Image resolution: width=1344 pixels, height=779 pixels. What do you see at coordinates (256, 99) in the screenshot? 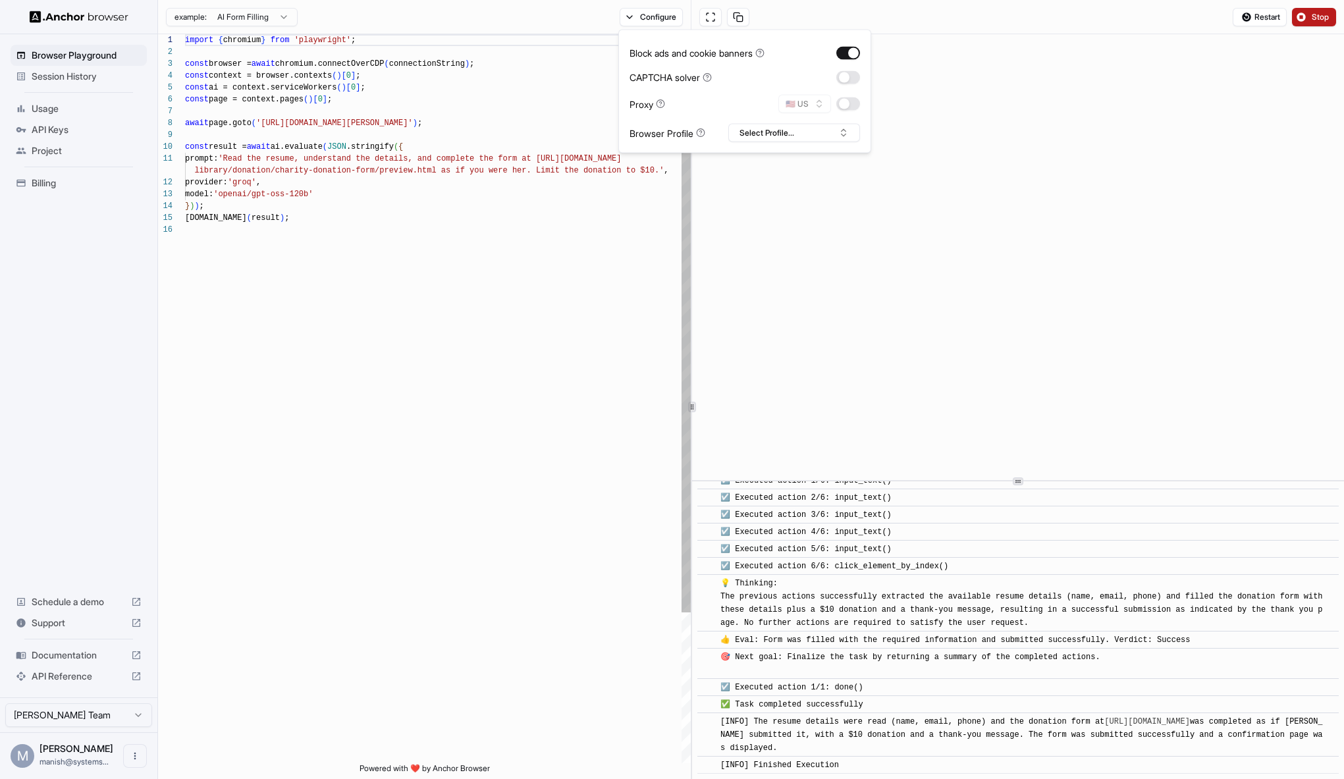
I see `span: page = context.pages` at bounding box center [256, 99].